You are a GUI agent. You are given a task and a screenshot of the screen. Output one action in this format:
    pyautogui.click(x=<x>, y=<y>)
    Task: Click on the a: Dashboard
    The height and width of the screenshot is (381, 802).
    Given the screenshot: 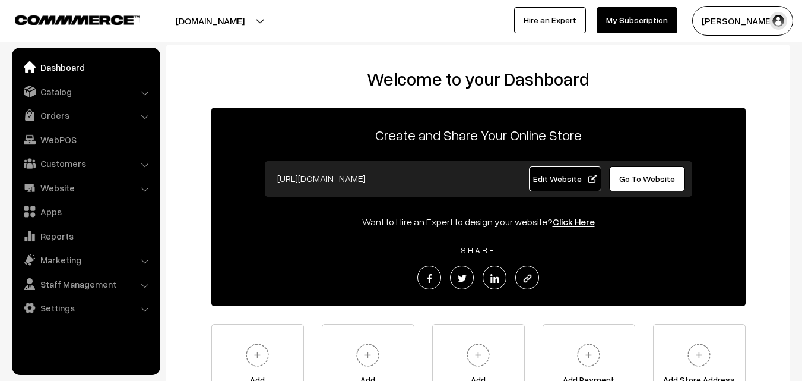 What is the action you would take?
    pyautogui.click(x=86, y=67)
    